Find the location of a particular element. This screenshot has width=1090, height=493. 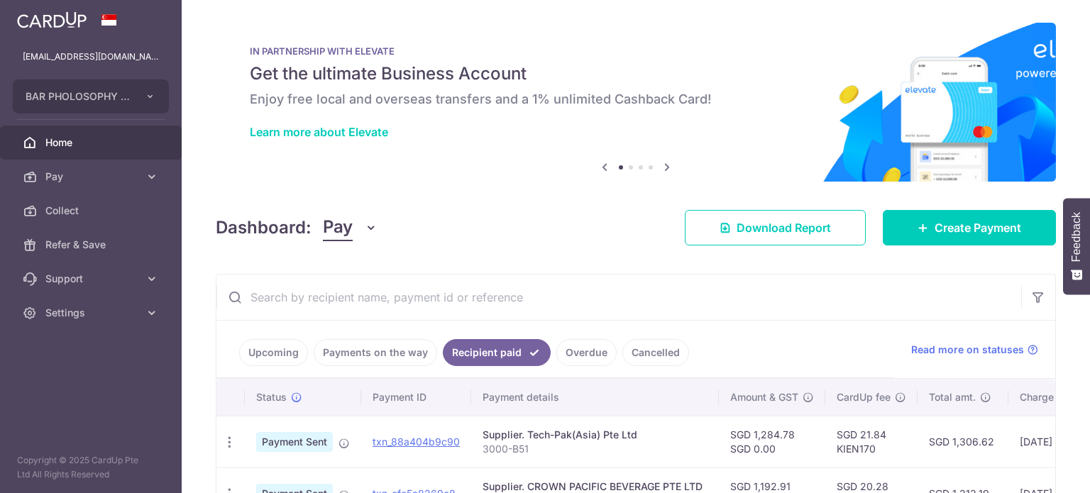

td: SGD 1,284.78 SGD 0.00 is located at coordinates (772, 441).